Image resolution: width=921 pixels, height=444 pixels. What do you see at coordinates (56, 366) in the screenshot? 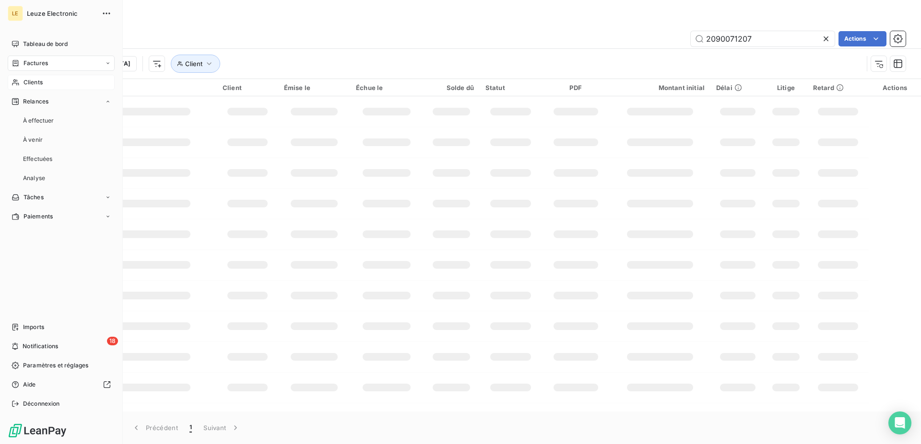
I see `span: Paramètres et réglages` at bounding box center [56, 366].